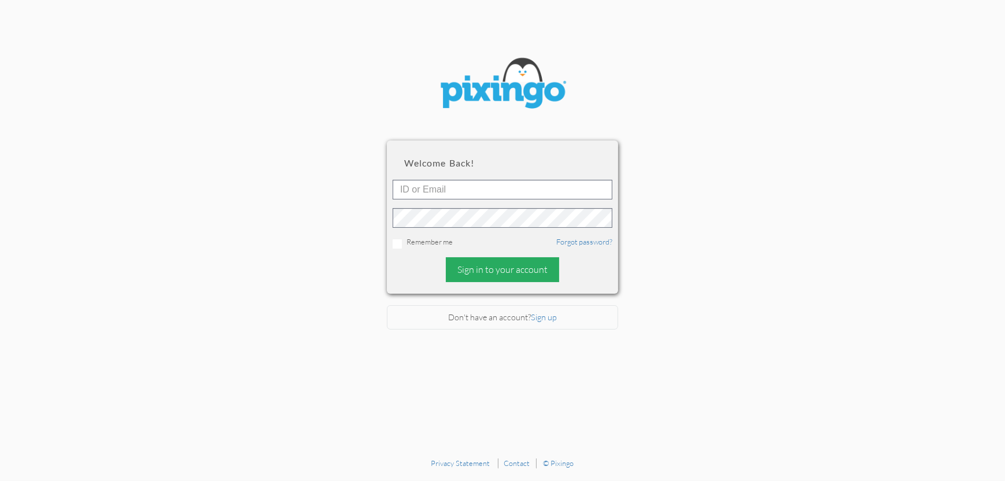 The width and height of the screenshot is (1005, 481). What do you see at coordinates (502, 242) in the screenshot?
I see `div: Remember me` at bounding box center [502, 242].